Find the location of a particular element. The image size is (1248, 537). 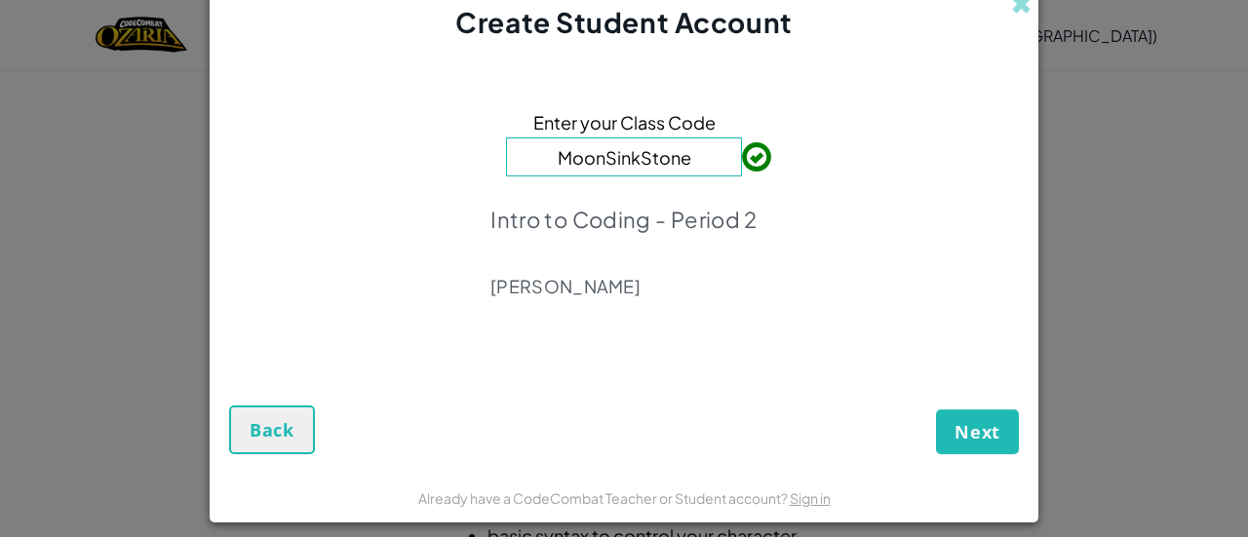

span: Already have a CodeCombat Teacher or Student account? is located at coordinates (604, 498).